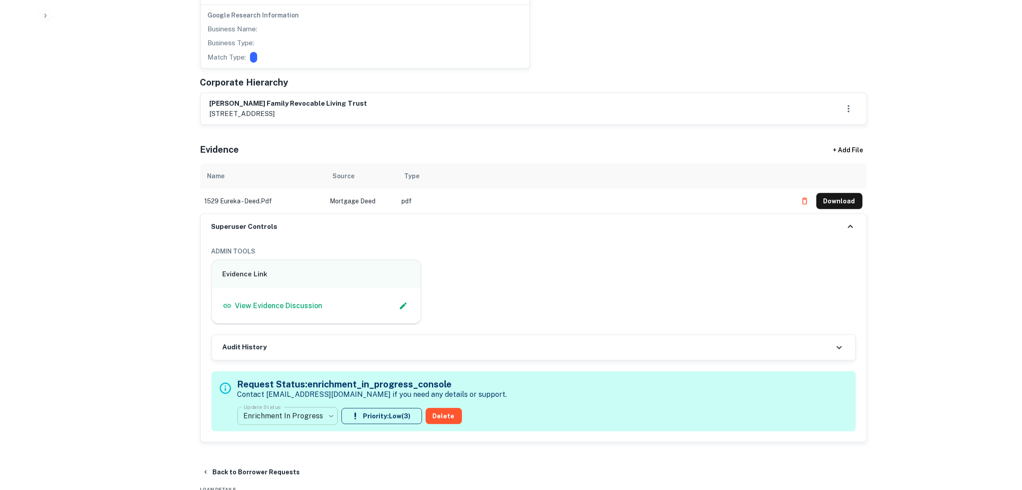 The image size is (1022, 490). What do you see at coordinates (220, 150) in the screenshot?
I see `h5: Evidence` at bounding box center [220, 150].